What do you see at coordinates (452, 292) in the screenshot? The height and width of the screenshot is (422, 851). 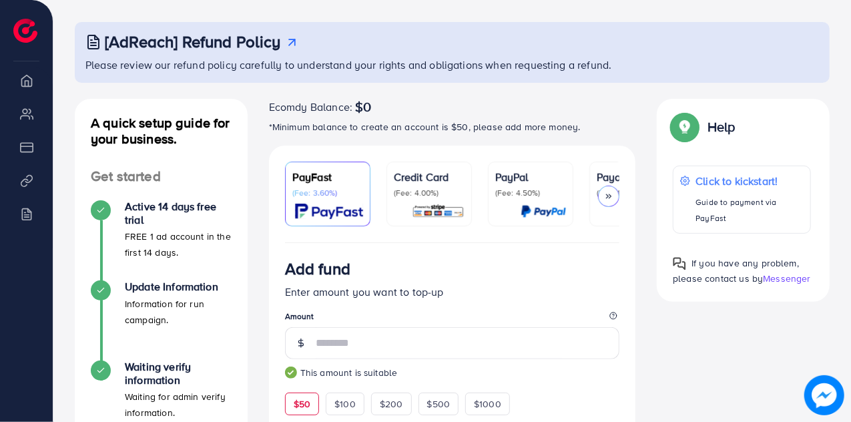 I see `p: Enter amount you want to top-up` at bounding box center [452, 292].